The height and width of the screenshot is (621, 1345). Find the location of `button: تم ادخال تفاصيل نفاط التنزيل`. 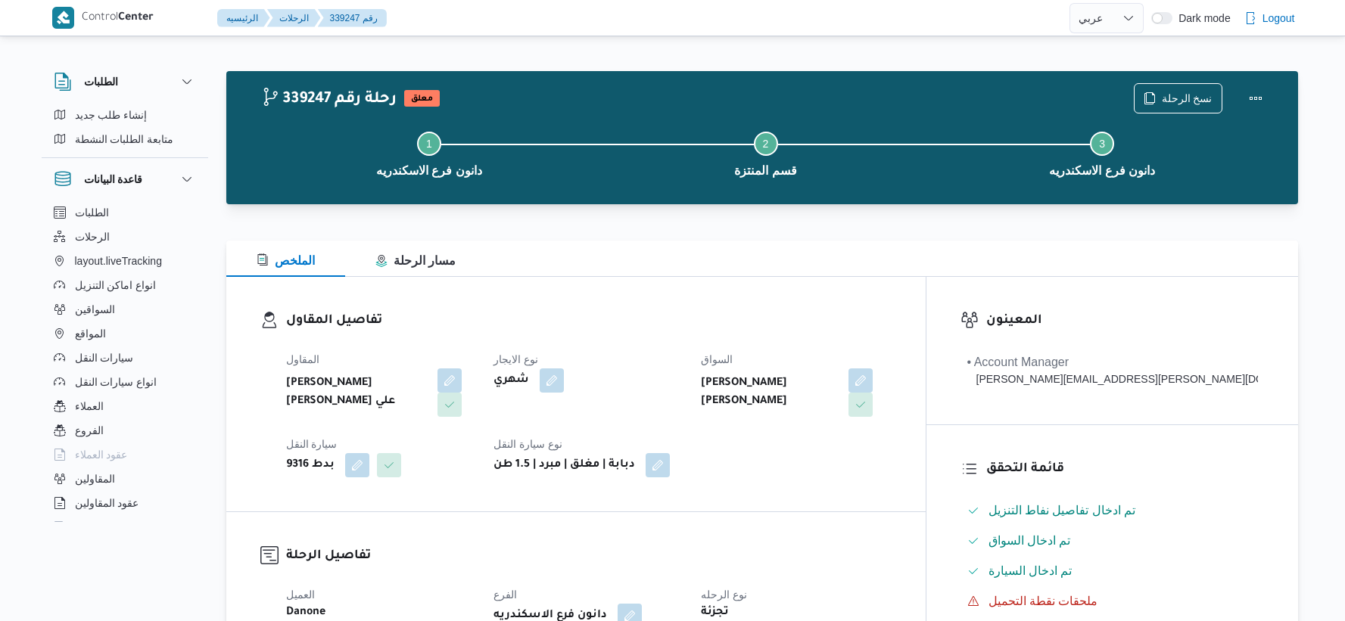

button: تم ادخال تفاصيل نفاط التنزيل is located at coordinates (1113, 511).